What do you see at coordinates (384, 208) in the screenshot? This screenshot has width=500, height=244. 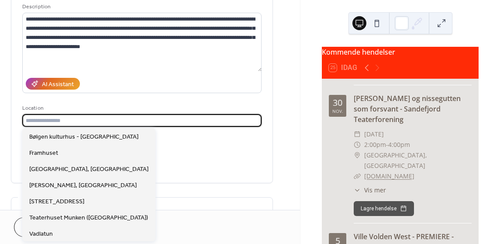 I see `button: Lagre hendelse` at bounding box center [384, 208].